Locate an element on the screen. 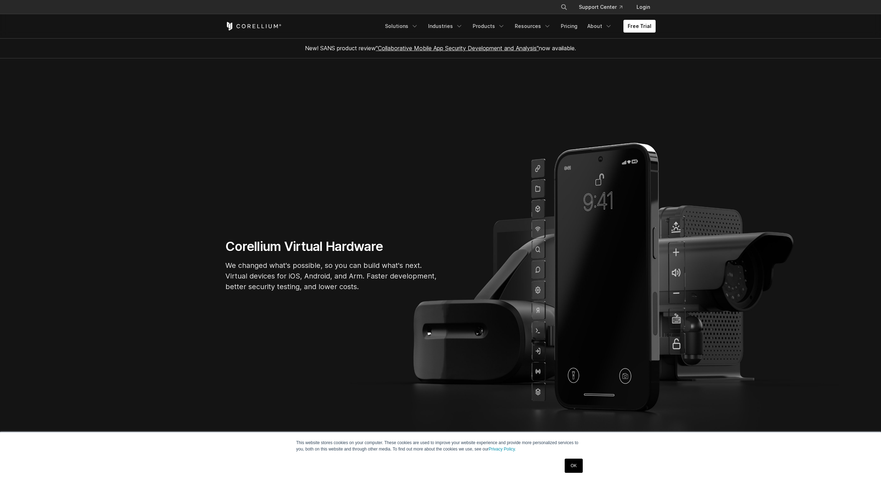 The height and width of the screenshot is (482, 881). h1: Corellium Virtual Hardware is located at coordinates (331, 246).